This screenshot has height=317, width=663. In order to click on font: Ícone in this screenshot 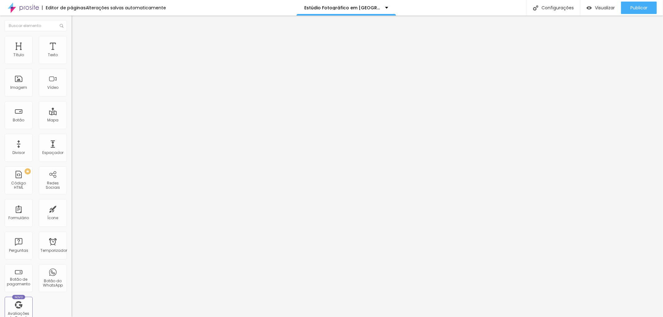, I will do `click(53, 218)`.